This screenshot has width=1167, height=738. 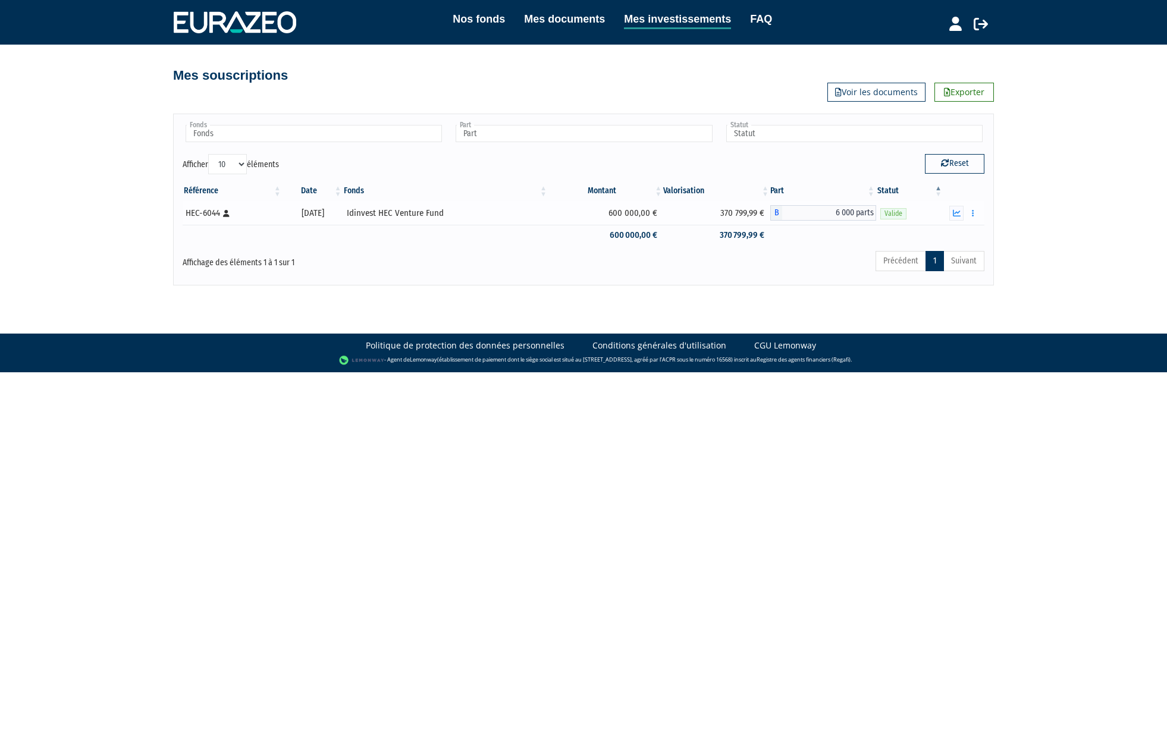 I want to click on div: HEC-6044, so click(x=232, y=213).